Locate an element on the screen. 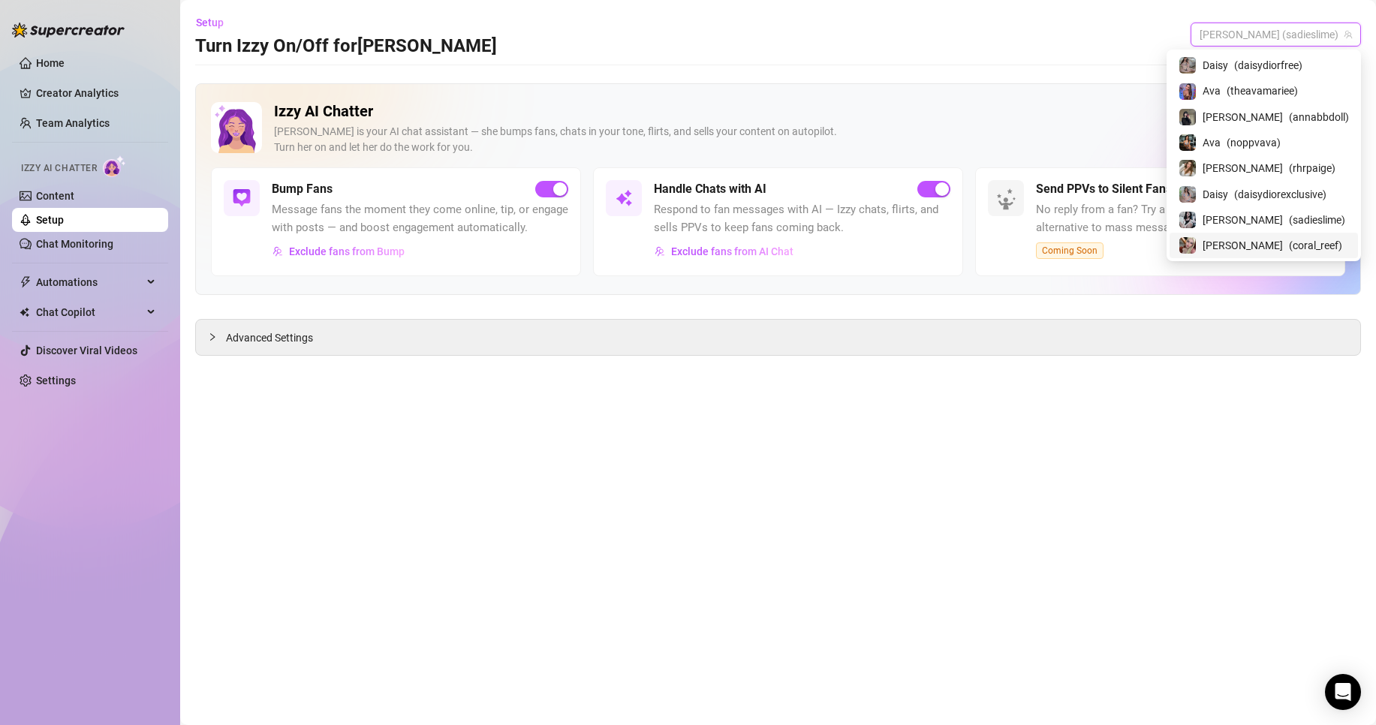 The image size is (1376, 725). span: Izzy AI Chatter is located at coordinates (59, 168).